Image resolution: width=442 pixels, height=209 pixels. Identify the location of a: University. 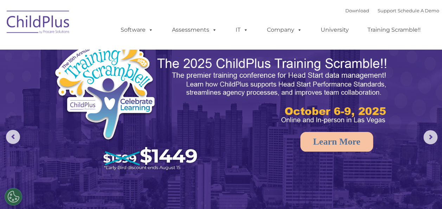
(335, 30).